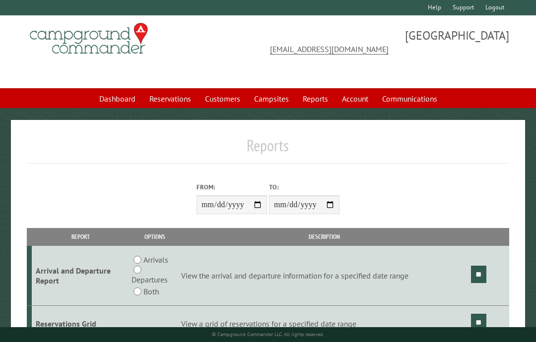 Image resolution: width=536 pixels, height=342 pixels. Describe the element at coordinates (151, 292) in the screenshot. I see `label: Both` at that location.